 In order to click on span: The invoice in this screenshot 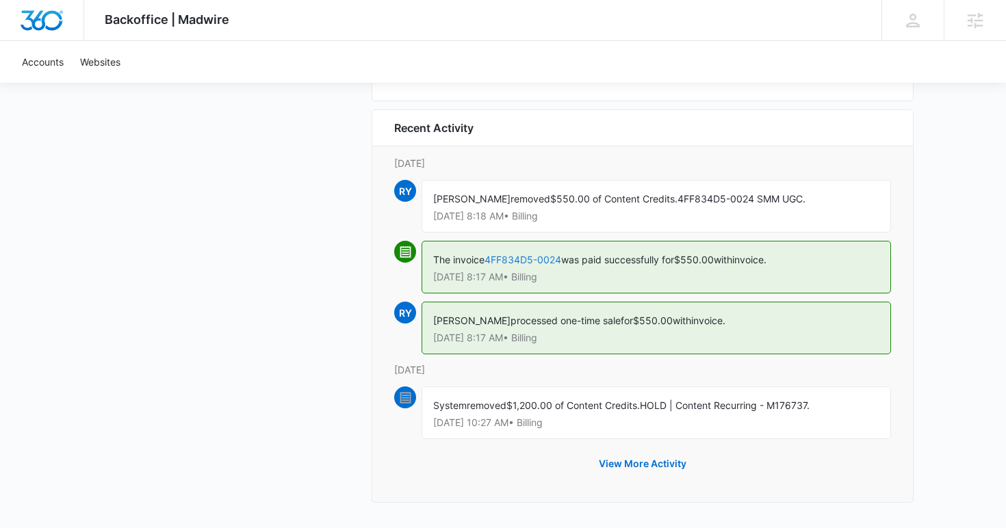, I will do `click(459, 259)`.